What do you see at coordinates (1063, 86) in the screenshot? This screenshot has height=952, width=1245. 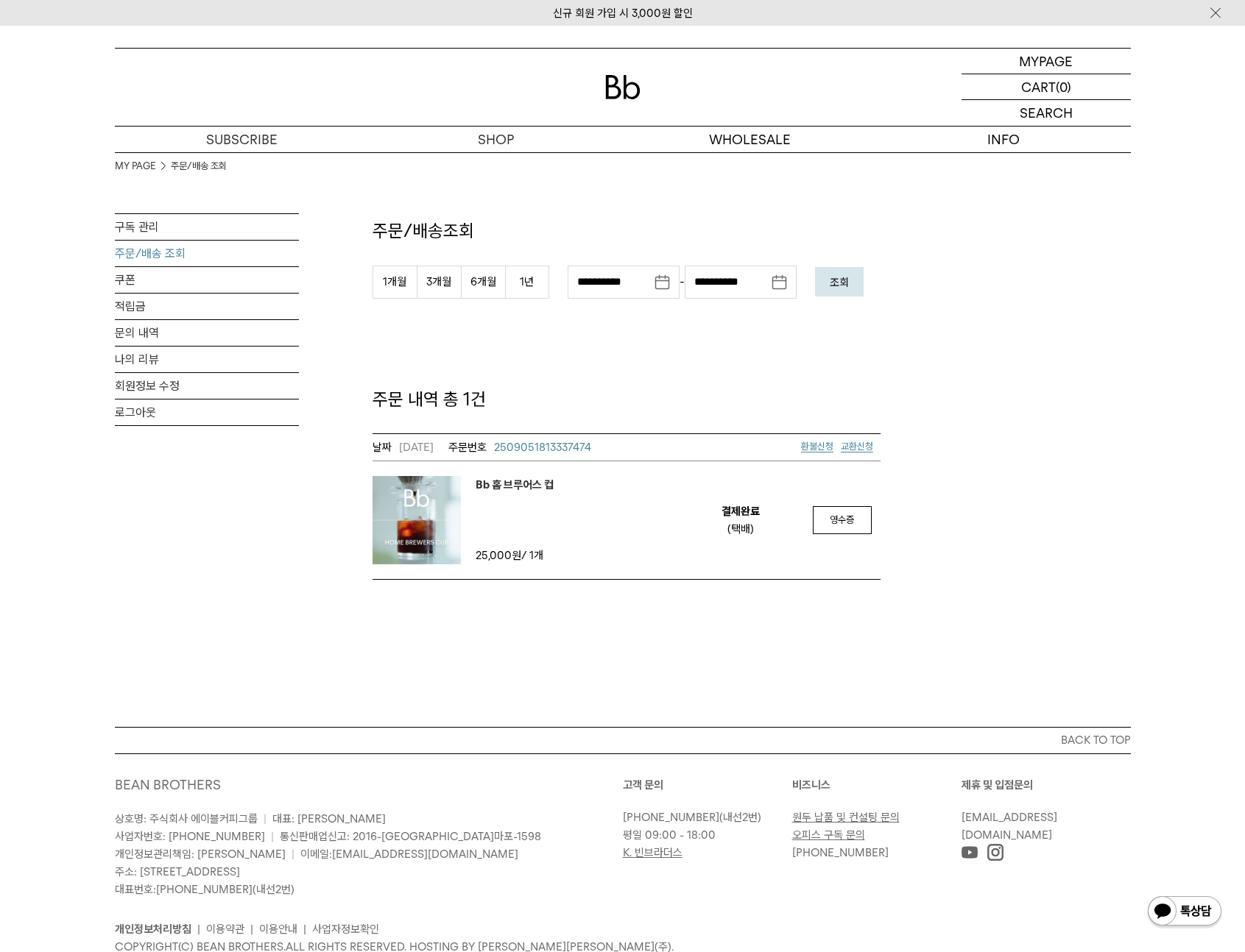 I see `p: (0)` at bounding box center [1063, 86].